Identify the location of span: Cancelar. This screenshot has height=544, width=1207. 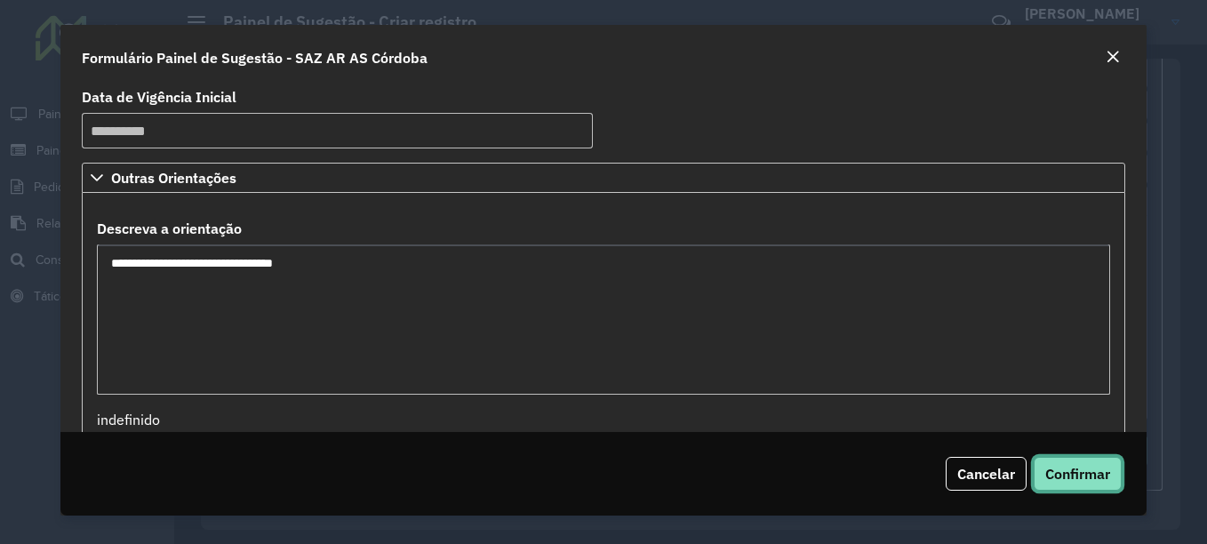
(986, 474).